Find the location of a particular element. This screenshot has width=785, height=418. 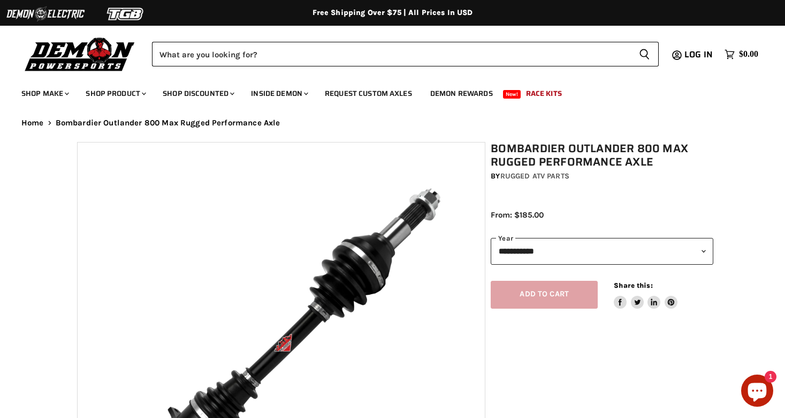

img: Demon Powersports is located at coordinates (80, 54).